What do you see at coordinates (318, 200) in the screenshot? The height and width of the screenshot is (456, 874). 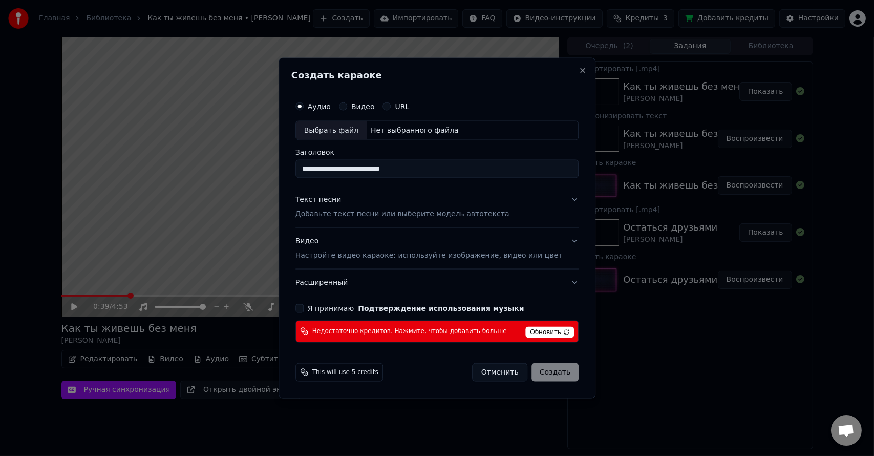 I see `div: Текст песни` at bounding box center [318, 200].